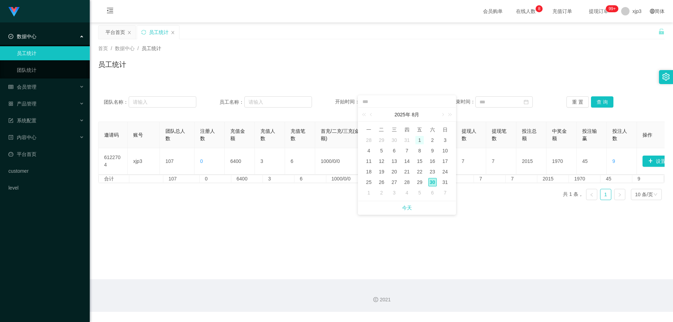 Image resolution: width=673 pixels, height=322 pixels. I want to click on td: 0, so click(215, 179).